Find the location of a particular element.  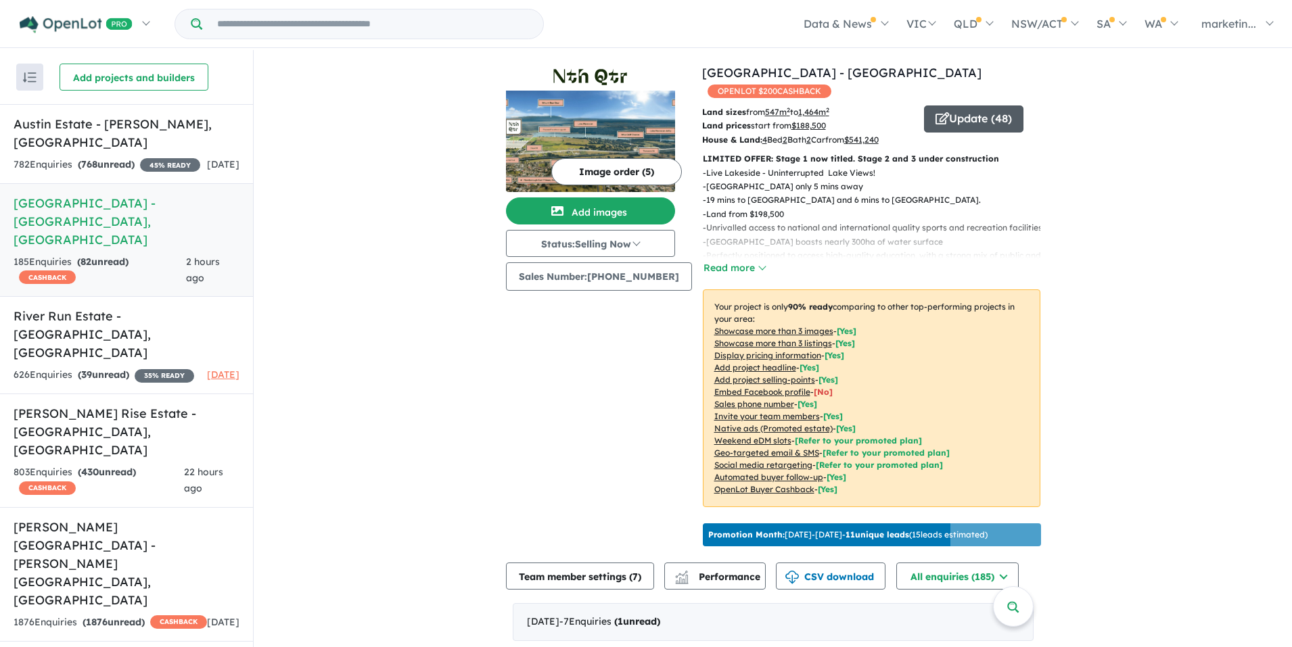

u: OpenLot Buyer Cashback is located at coordinates (764, 489).